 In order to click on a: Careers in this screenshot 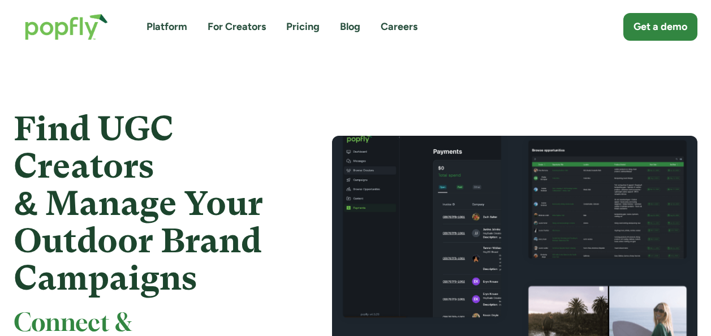, I will do `click(399, 27)`.